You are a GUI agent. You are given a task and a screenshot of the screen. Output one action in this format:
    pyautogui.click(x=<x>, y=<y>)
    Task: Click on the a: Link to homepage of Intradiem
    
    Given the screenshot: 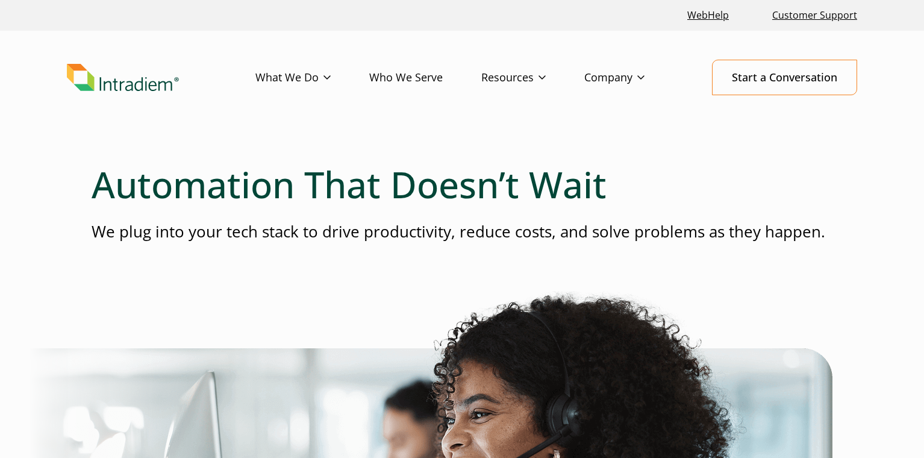 What is the action you would take?
    pyautogui.click(x=161, y=78)
    